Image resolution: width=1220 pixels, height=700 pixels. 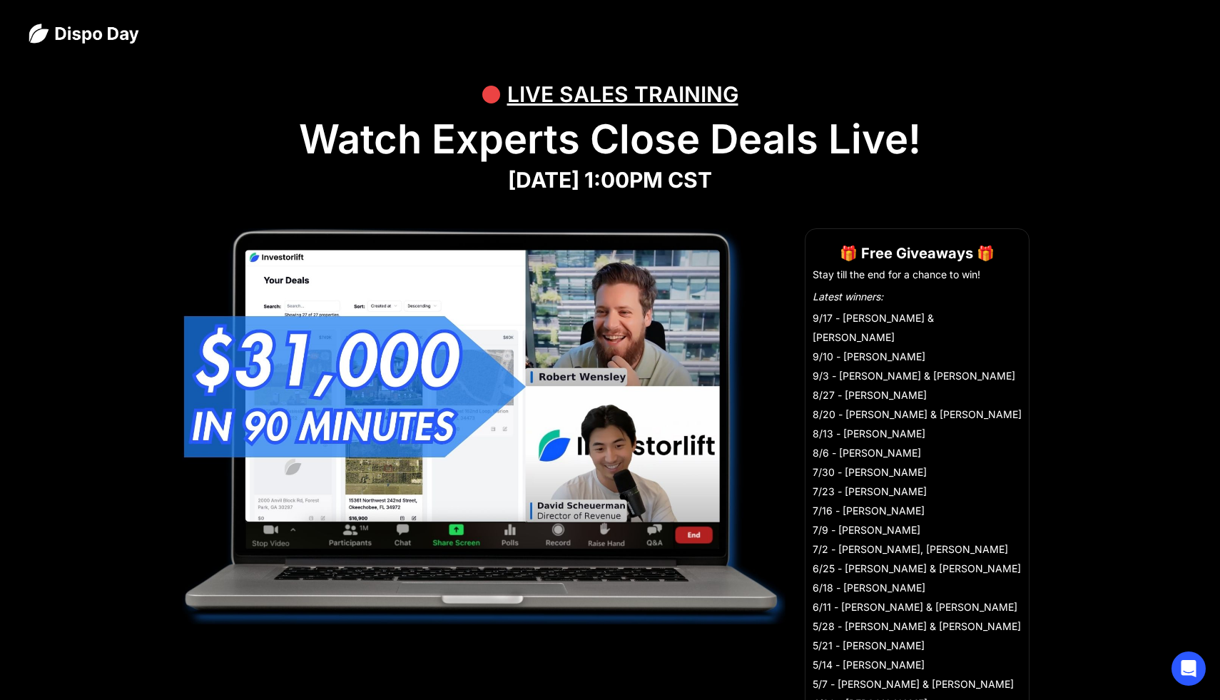 What do you see at coordinates (848, 296) in the screenshot?
I see `em: Latest winners:` at bounding box center [848, 296].